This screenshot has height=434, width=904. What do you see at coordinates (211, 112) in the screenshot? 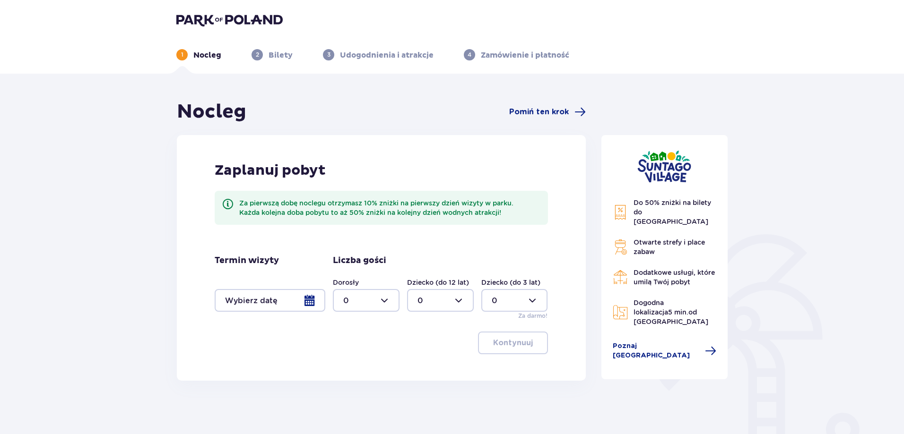
I see `h1: Nocleg` at bounding box center [211, 112].